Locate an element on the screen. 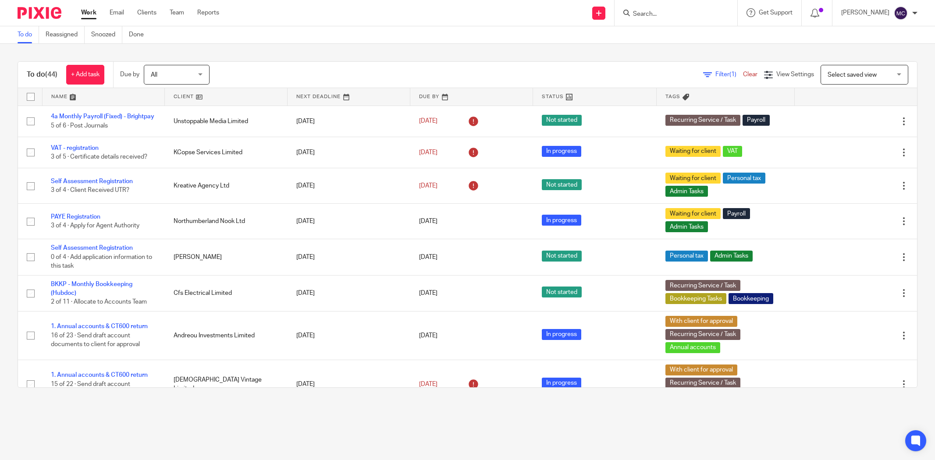  img: svg%3E is located at coordinates (901, 13).